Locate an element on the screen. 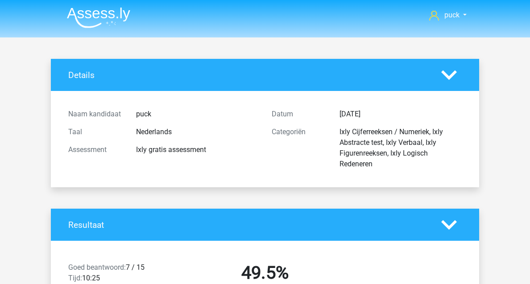  div: Categoriën is located at coordinates (299, 148).